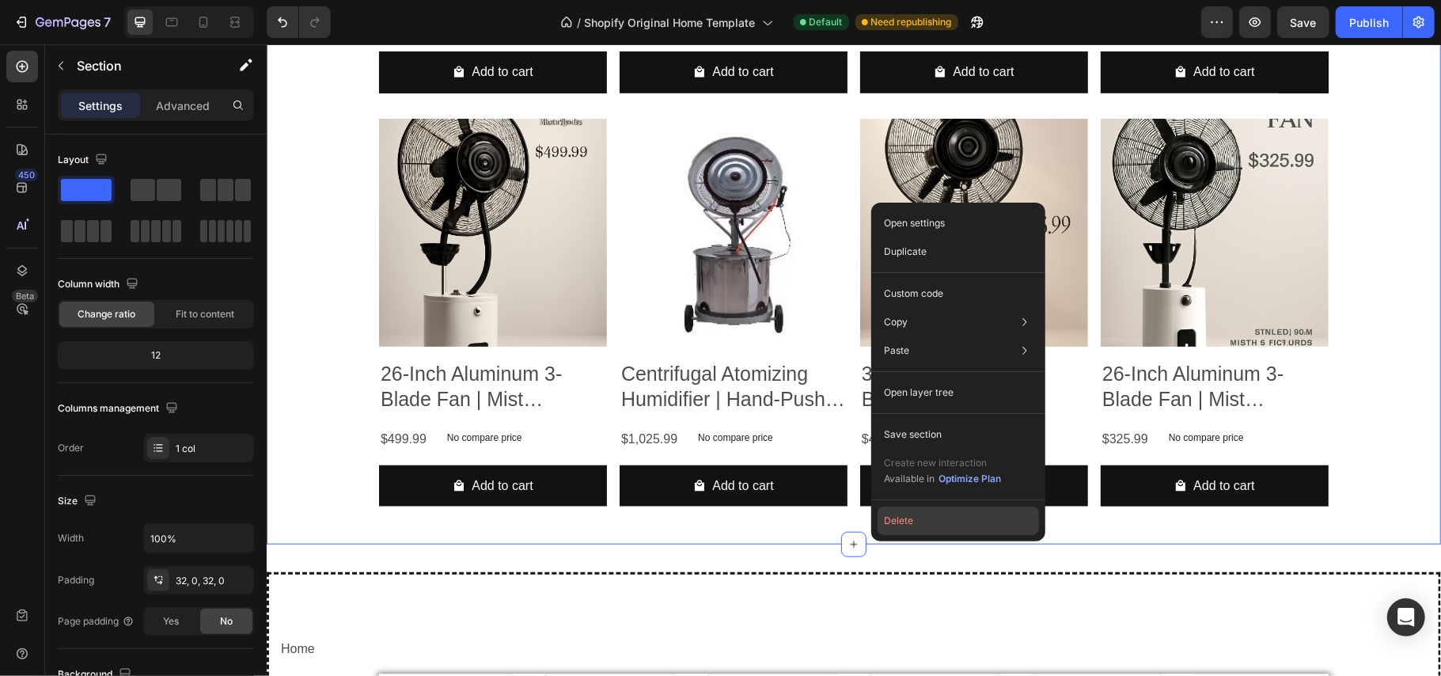  I want to click on p: 7, so click(107, 22).